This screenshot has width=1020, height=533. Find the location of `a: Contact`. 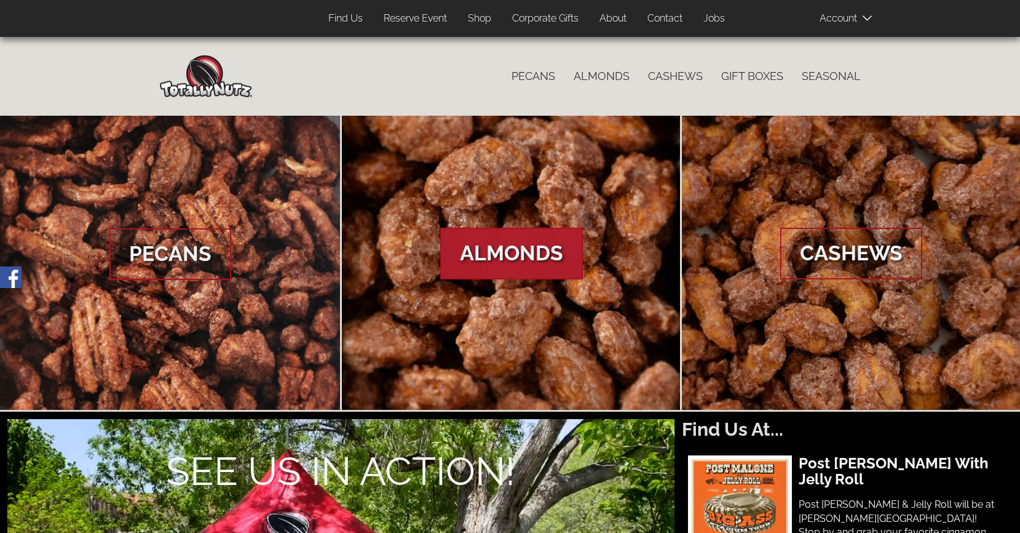

a: Contact is located at coordinates (665, 18).